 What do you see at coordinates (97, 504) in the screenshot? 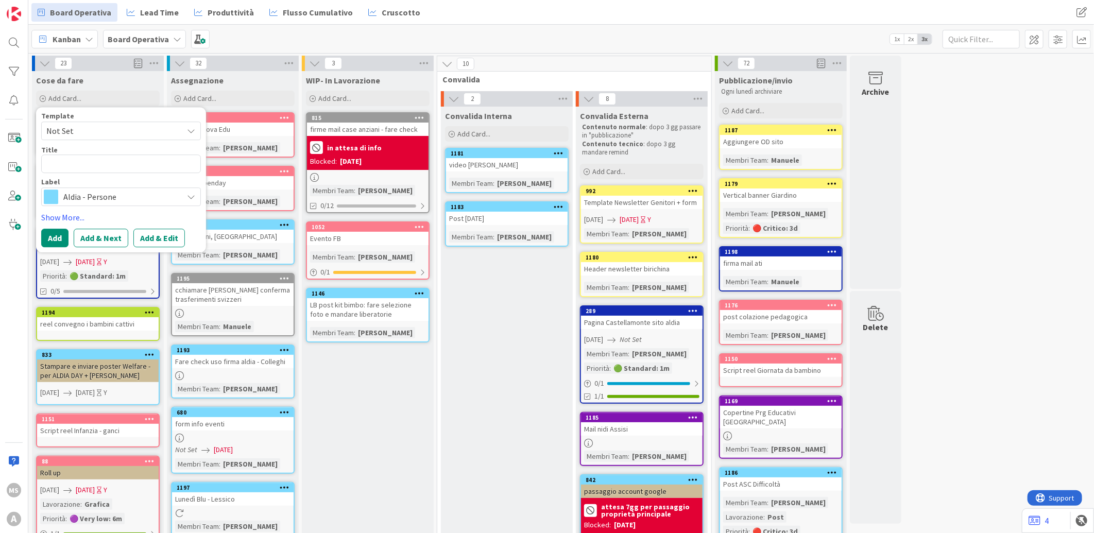
I see `div: Grafica` at bounding box center [97, 504].